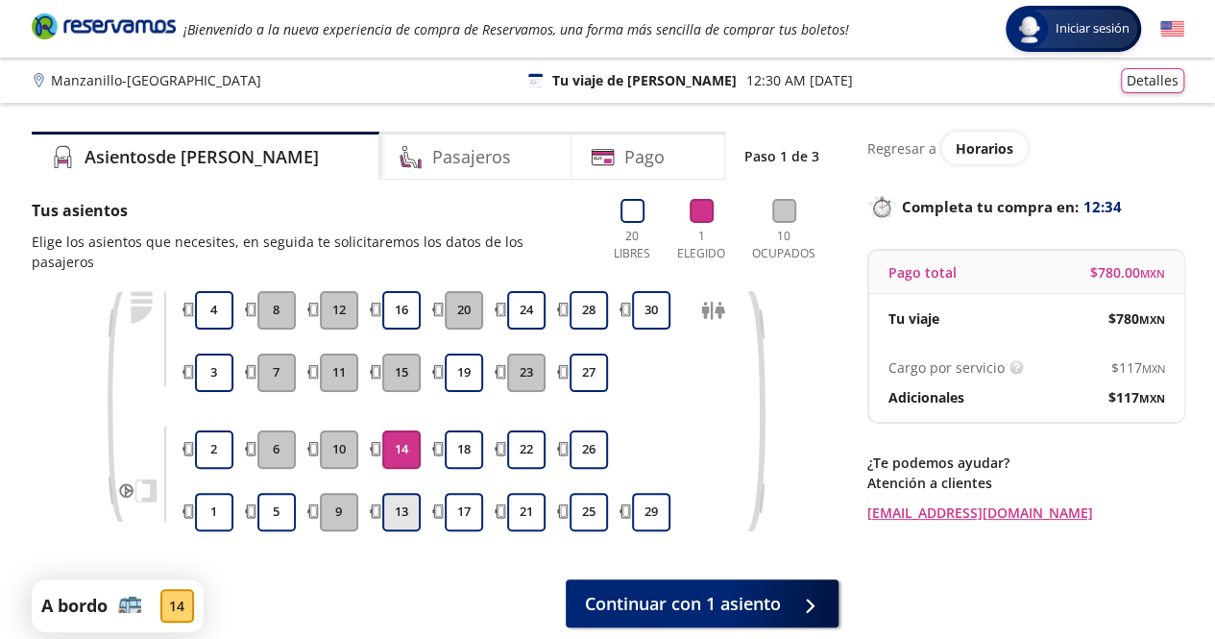 The image size is (1215, 639). I want to click on button: 16, so click(402, 310).